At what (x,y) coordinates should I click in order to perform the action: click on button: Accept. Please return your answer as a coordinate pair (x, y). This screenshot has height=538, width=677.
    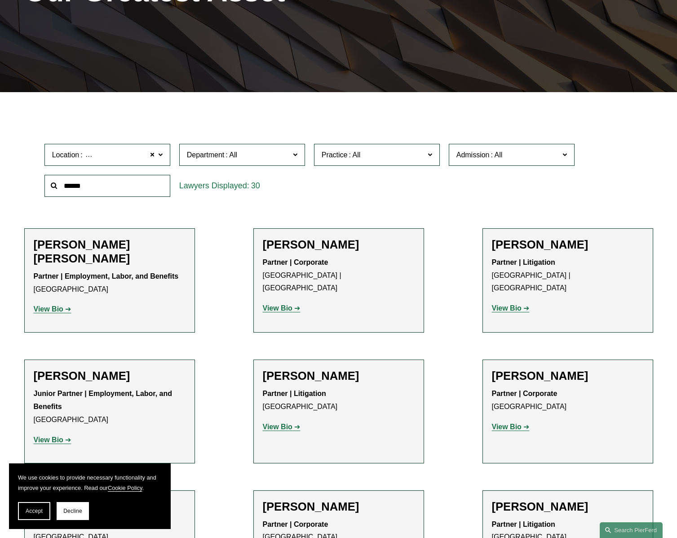
    Looking at the image, I should click on (34, 511).